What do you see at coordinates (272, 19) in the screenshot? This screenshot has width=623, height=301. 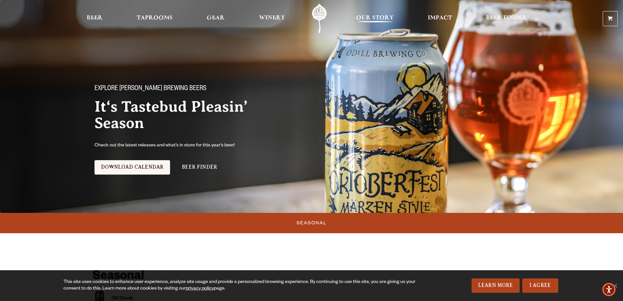 I see `a: Winery` at bounding box center [272, 19].